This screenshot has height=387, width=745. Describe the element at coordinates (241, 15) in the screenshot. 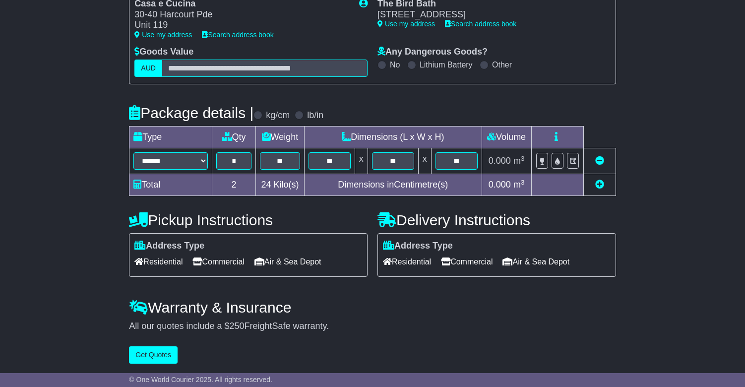

I see `div: 30-40 Harcourt Pde` at that location.